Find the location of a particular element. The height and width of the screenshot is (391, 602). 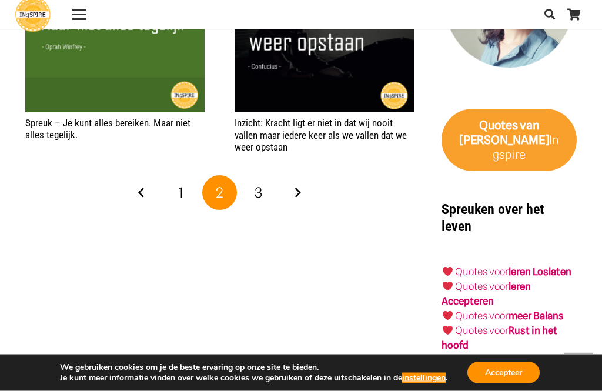

a: Quotes voorRust in het hoofd is located at coordinates (499, 338).